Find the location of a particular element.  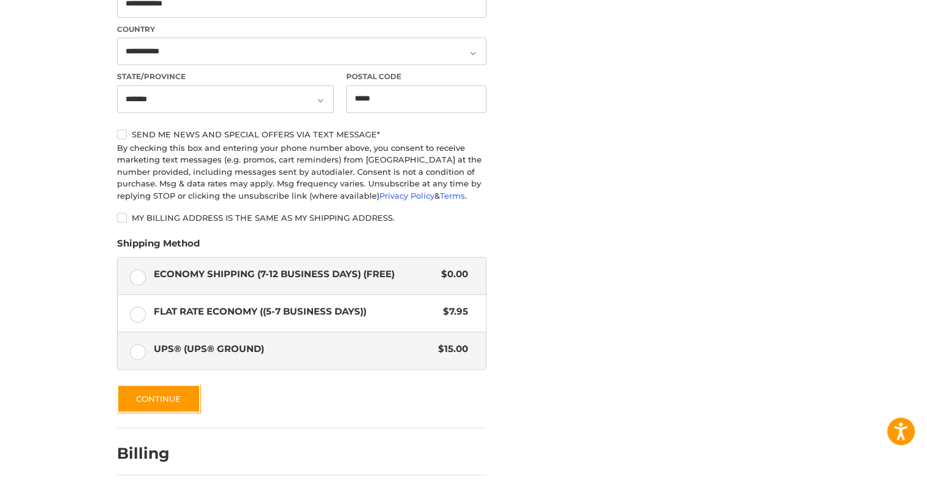

span: $15.00 is located at coordinates (450, 349).